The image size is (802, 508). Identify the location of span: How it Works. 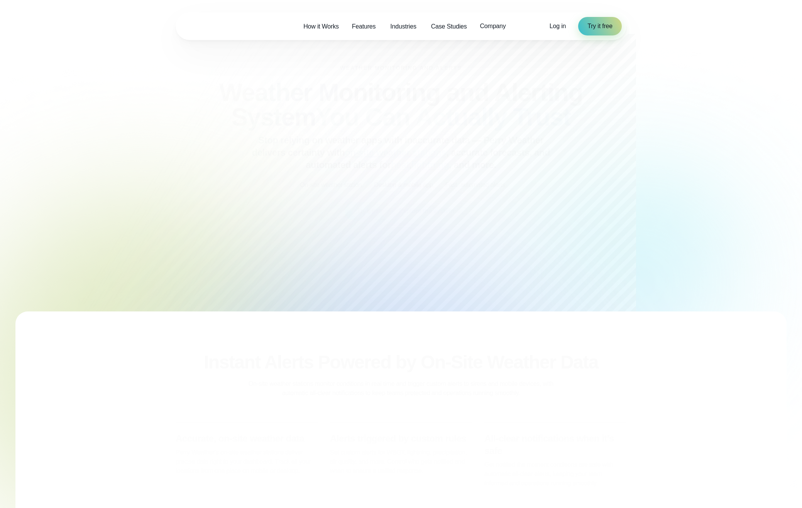
(321, 27).